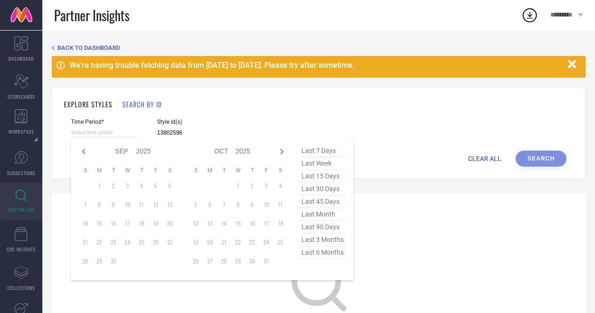  What do you see at coordinates (142, 242) in the screenshot?
I see `td: Thu Sep 25 2025` at bounding box center [142, 242].